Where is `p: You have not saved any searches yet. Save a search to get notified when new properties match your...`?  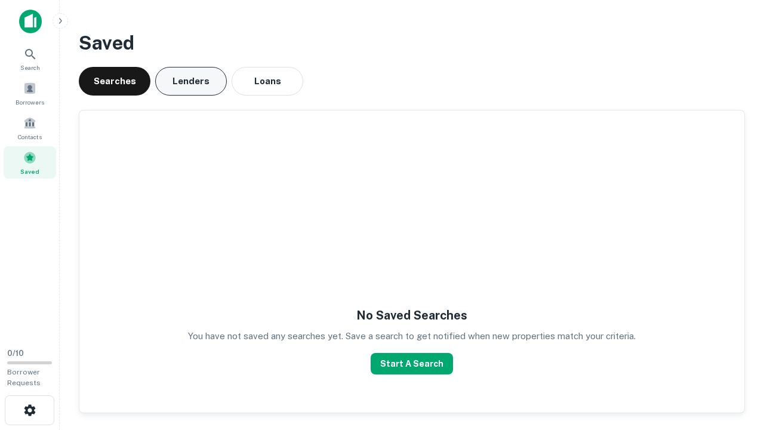
p: You have not saved any searches yet. Save a search to get notified when new properties match your... is located at coordinates (412, 336).